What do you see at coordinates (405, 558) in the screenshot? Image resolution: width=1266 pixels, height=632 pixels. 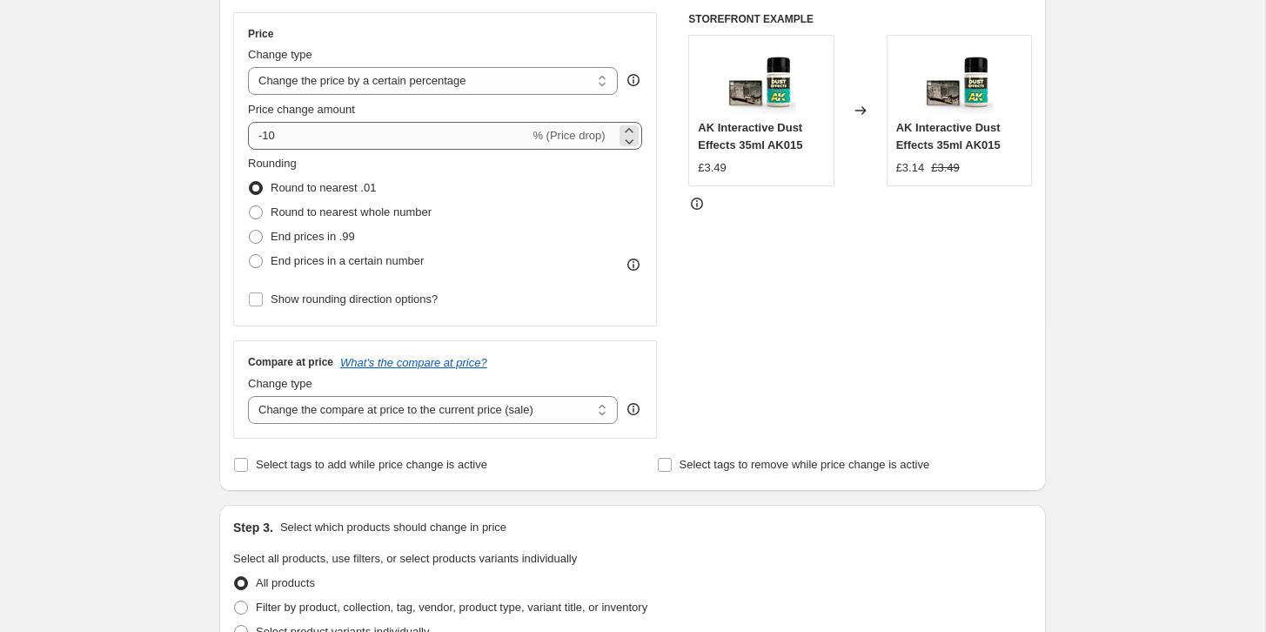 I see `span: Select all products, use filters, or select products variants individually` at bounding box center [405, 558].